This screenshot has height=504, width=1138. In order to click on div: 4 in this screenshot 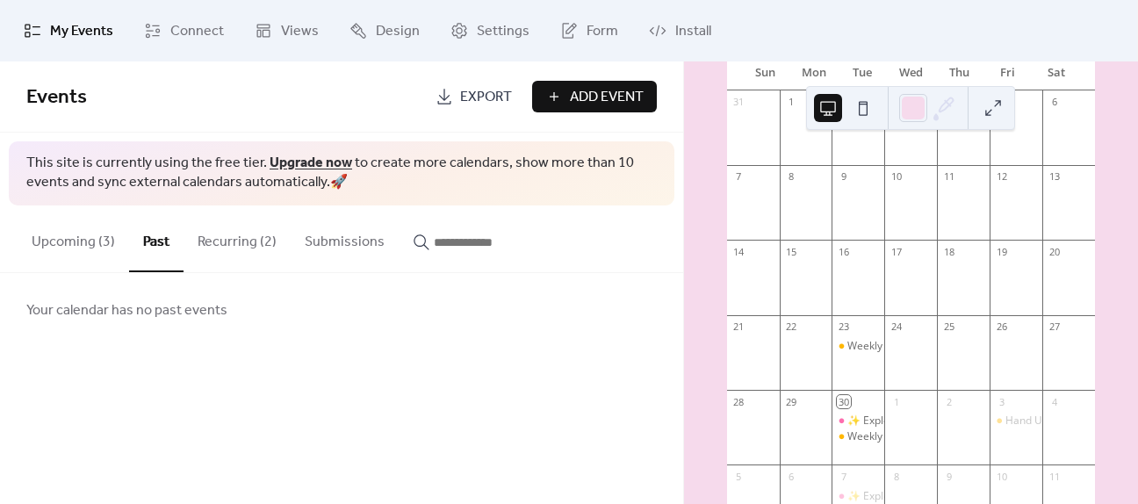, I will do `click(1054, 401)`.